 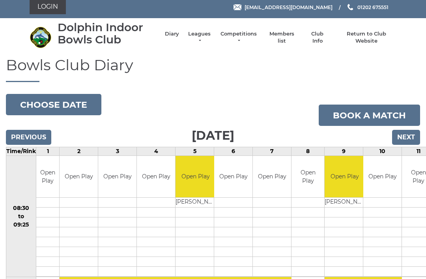 I want to click on td: 1, so click(x=48, y=151).